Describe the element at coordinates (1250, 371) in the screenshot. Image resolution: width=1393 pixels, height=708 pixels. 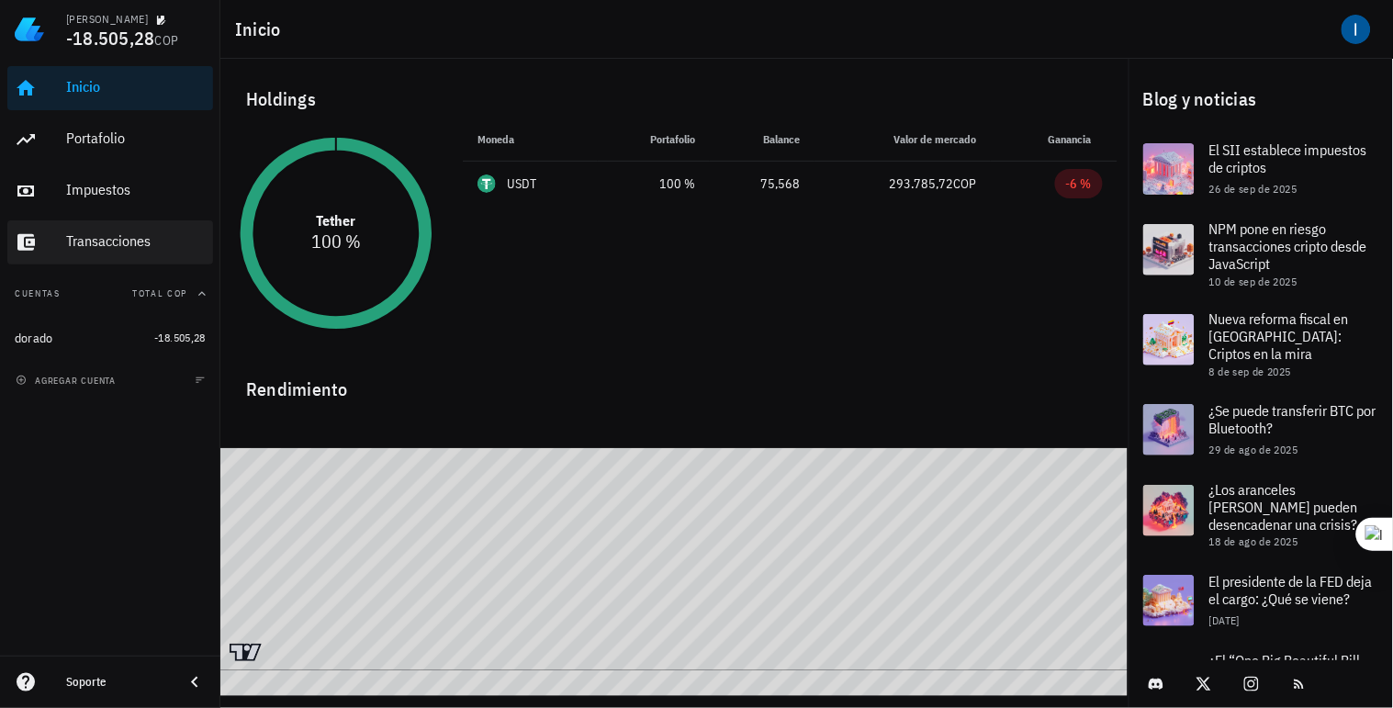
I see `span: 8 de sep de 2025` at that location.